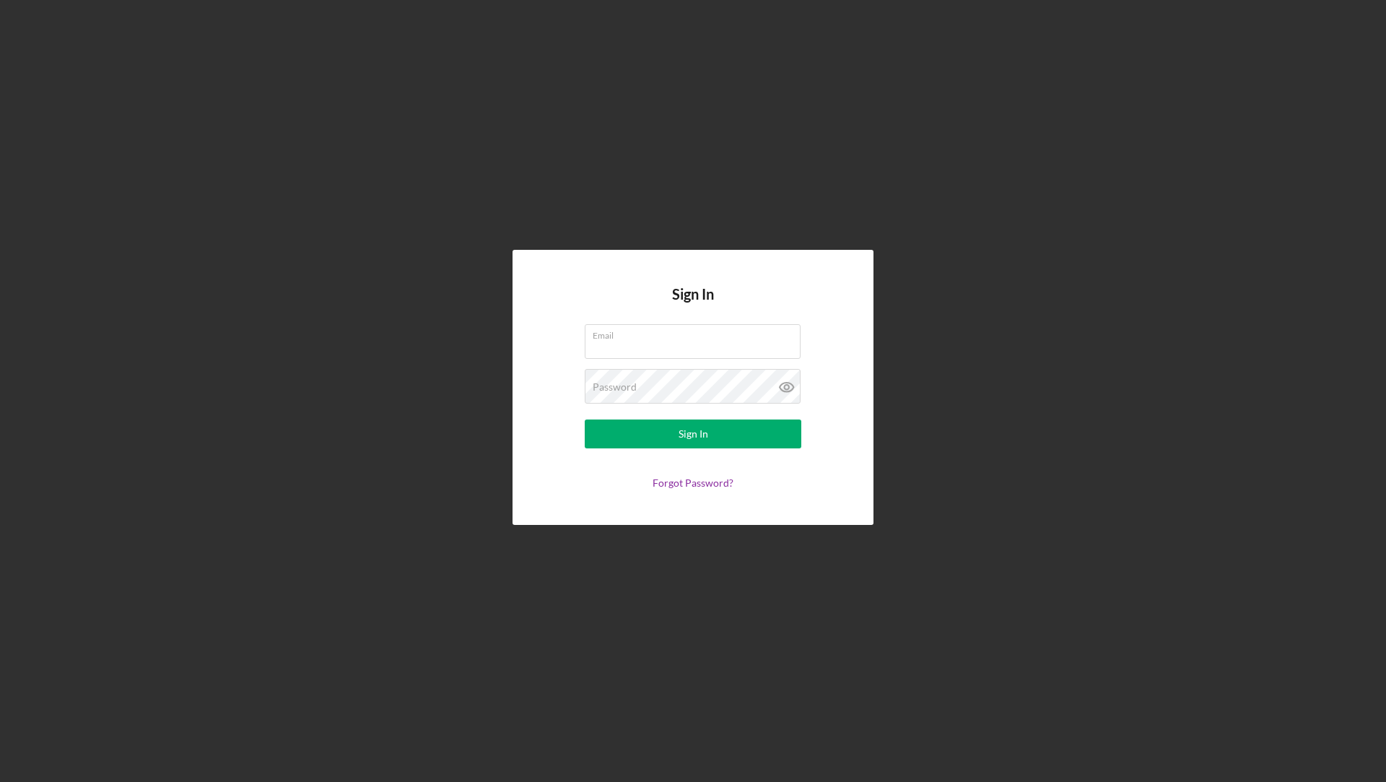 This screenshot has width=1386, height=782. Describe the element at coordinates (696, 333) in the screenshot. I see `label: Email` at that location.